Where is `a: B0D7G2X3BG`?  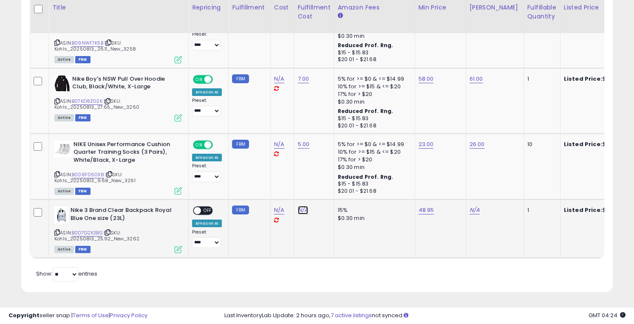
a: B0D7G2X3BG is located at coordinates (87, 233).